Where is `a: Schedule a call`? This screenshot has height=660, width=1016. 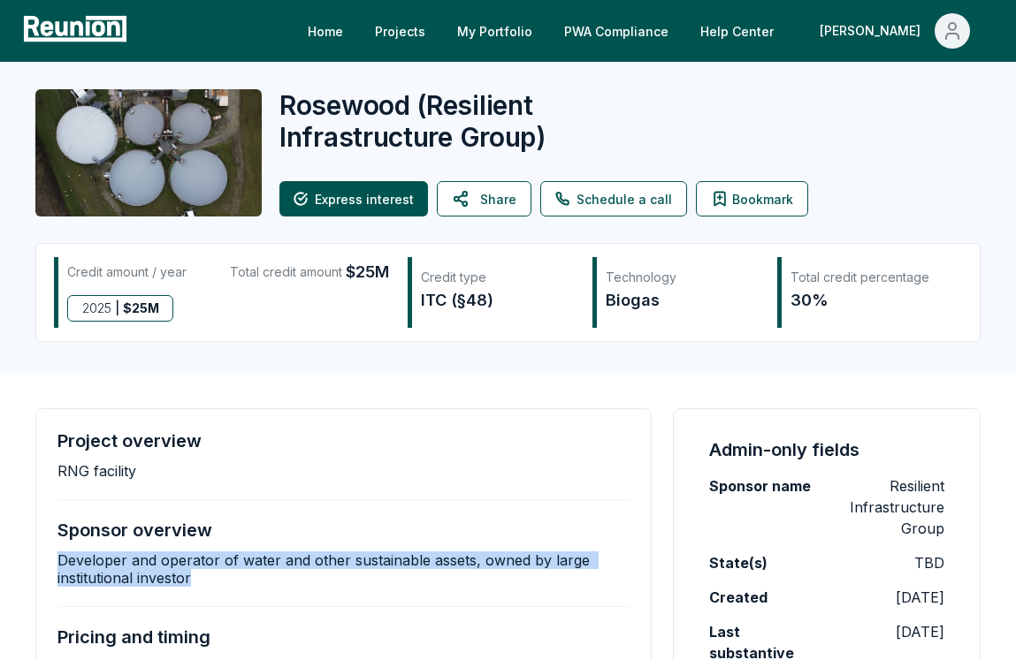
a: Schedule a call is located at coordinates (614, 199).